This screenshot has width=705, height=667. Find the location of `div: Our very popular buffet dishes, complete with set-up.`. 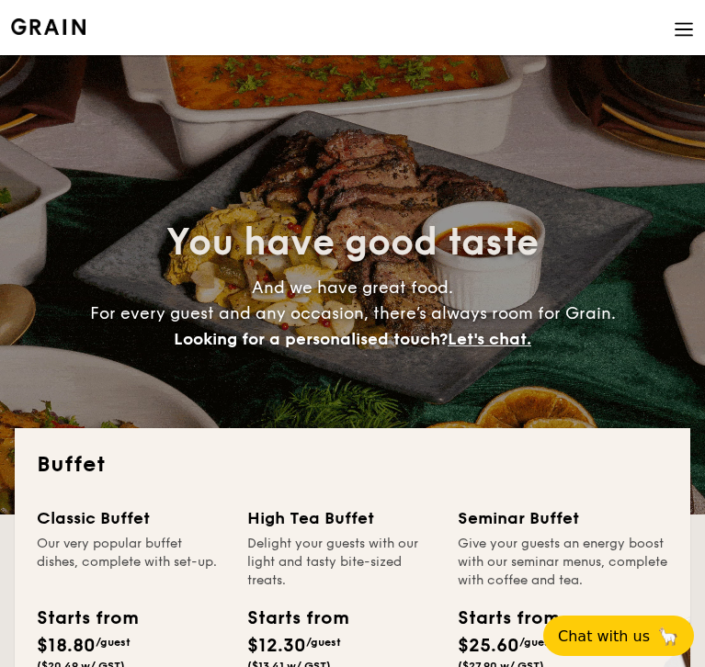

div: Our very popular buffet dishes, complete with set-up. is located at coordinates (131, 563).